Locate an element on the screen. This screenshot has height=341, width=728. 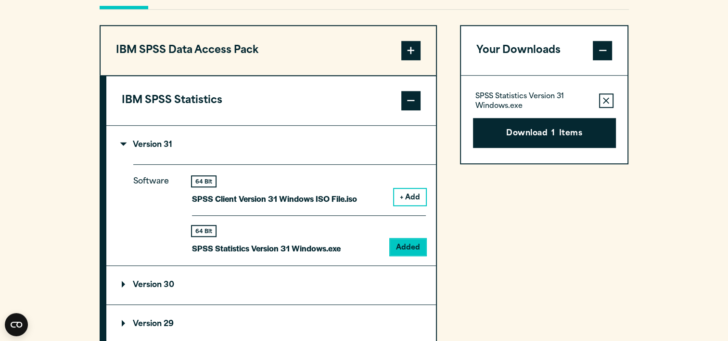
button: Download1Items is located at coordinates (544, 133).